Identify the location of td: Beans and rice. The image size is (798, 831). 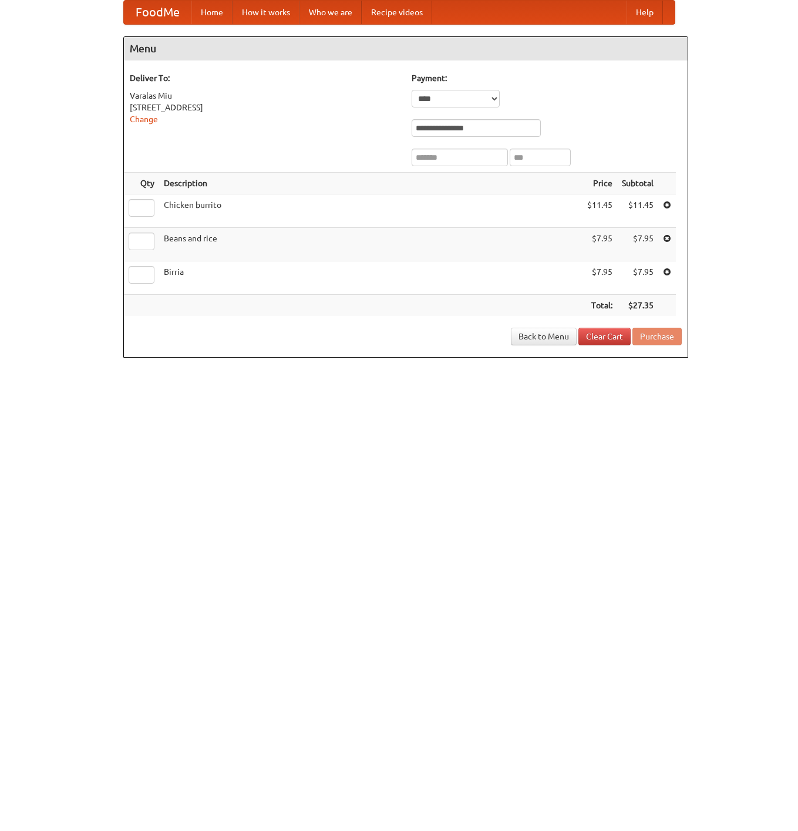
(370, 244).